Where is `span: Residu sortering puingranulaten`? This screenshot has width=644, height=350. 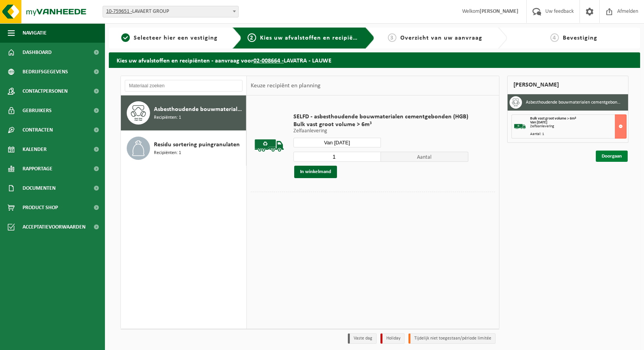
span: Residu sortering puingranulaten is located at coordinates (197, 145).